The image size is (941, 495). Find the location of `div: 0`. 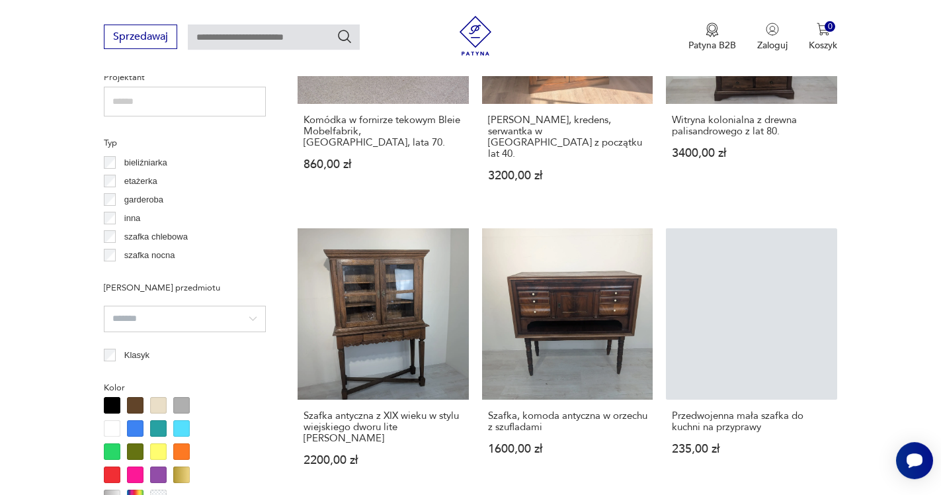

div: 0 is located at coordinates (830, 26).